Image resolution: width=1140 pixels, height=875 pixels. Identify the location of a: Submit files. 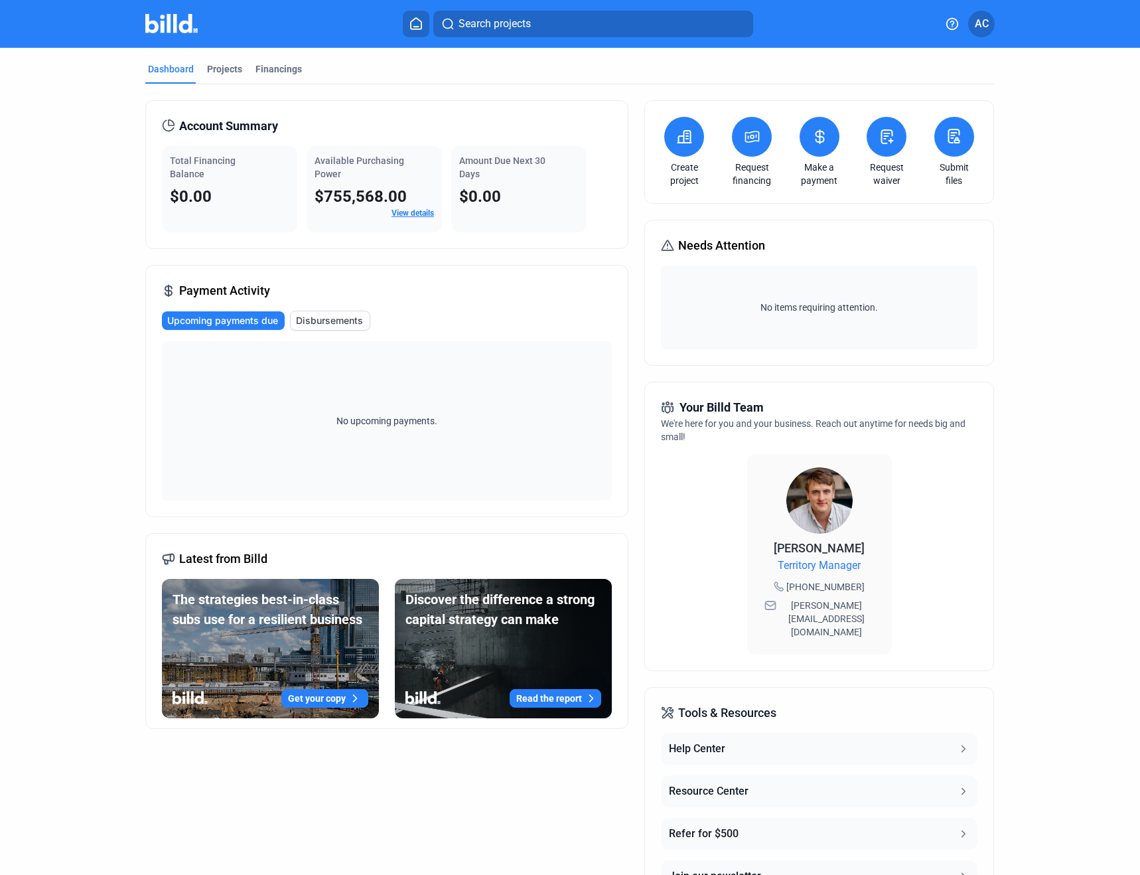
(955, 174).